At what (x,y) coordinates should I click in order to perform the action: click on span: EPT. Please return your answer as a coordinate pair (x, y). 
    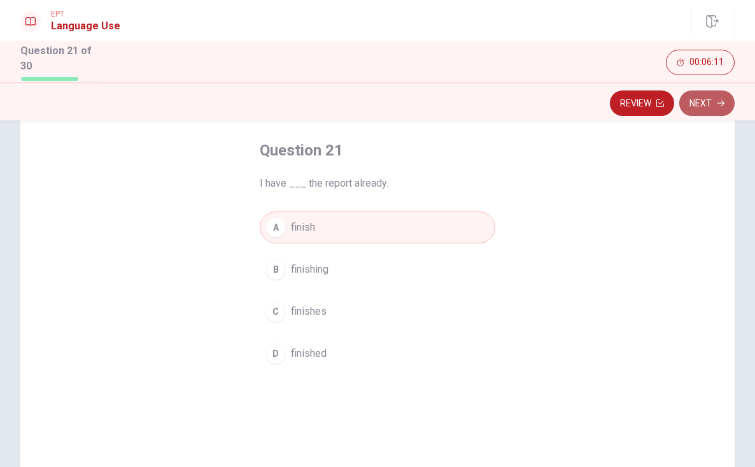
    Looking at the image, I should click on (85, 14).